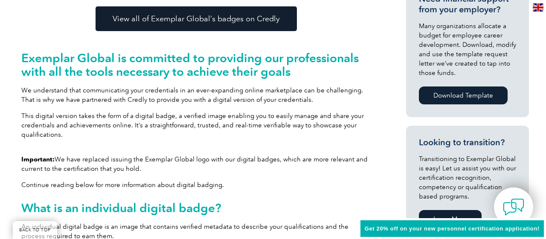  I want to click on h2: Exemplar Global is committed to providing our professionals with all the tools necessary to achie..., so click(196, 65).